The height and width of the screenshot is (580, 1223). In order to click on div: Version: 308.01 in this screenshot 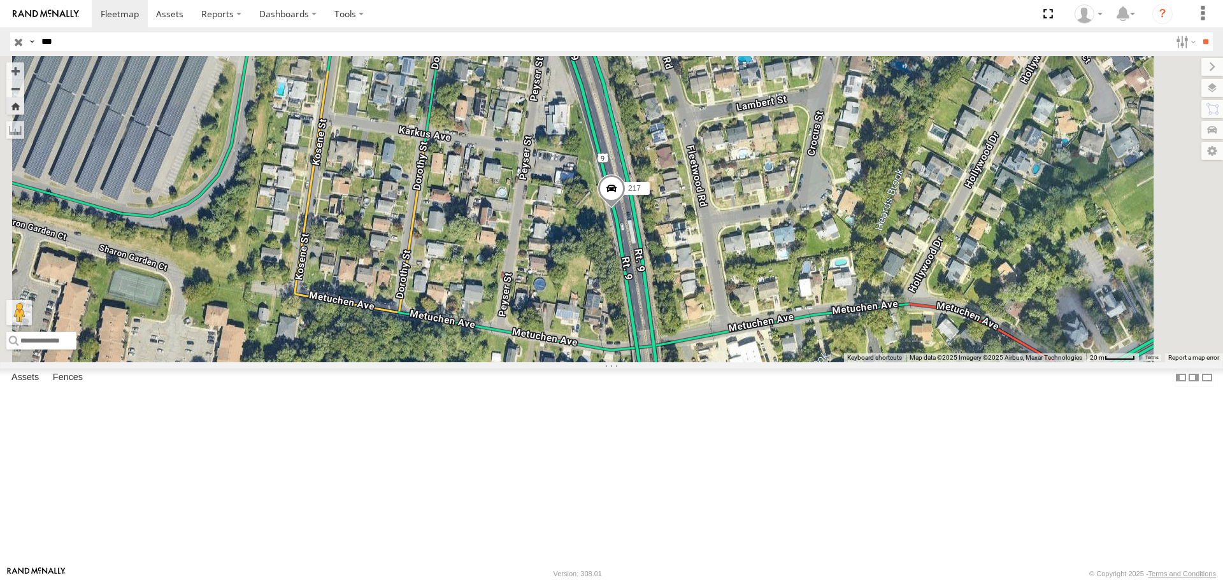, I will do `click(578, 574)`.